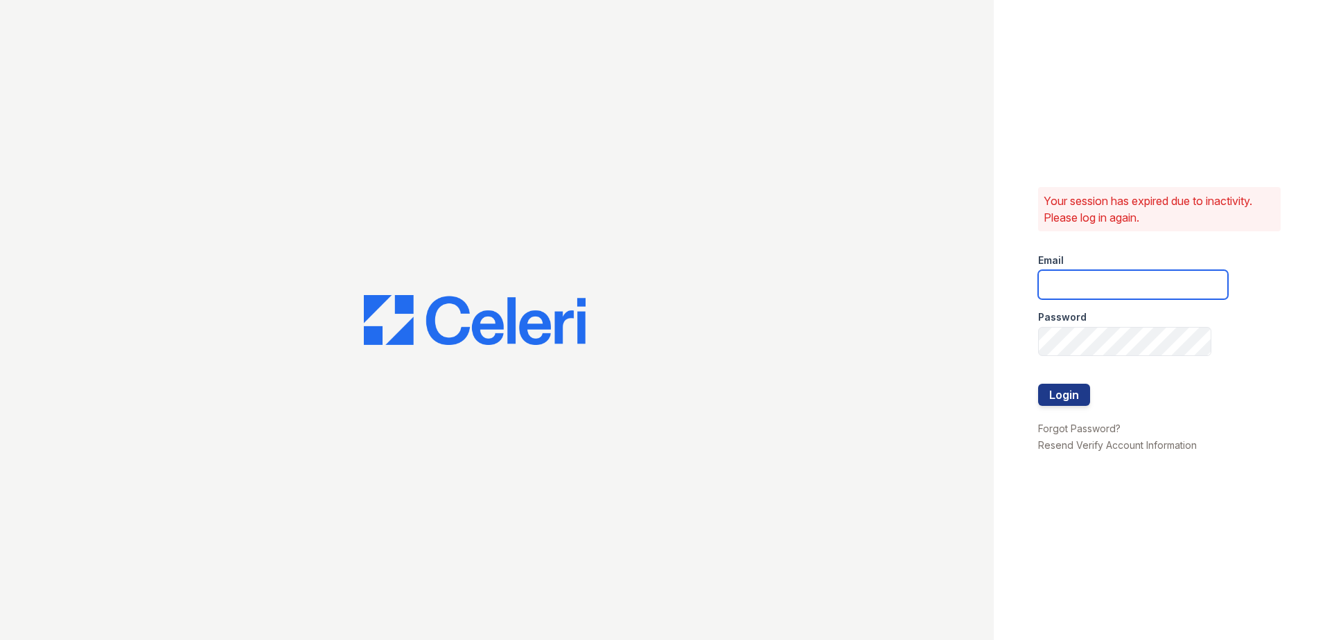 The image size is (1325, 640). I want to click on img: CE_Logo_Blue-a8612792a0a2168367f1c8372b55b34899dd931a85d93a1a3d3e32e68fde9ad4.png, so click(475, 320).